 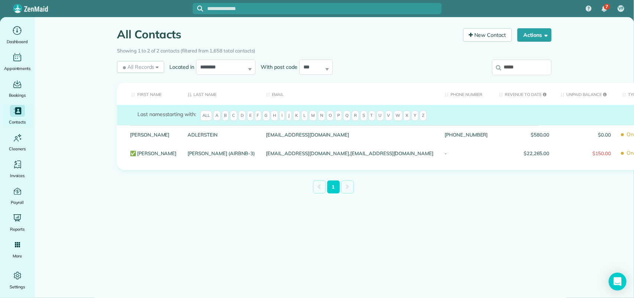 What do you see at coordinates (335, 49) in the screenshot?
I see `div: Showing 1 to 2 of 2 contacts (filtered from 1,658 total contacts)` at bounding box center [335, 49].